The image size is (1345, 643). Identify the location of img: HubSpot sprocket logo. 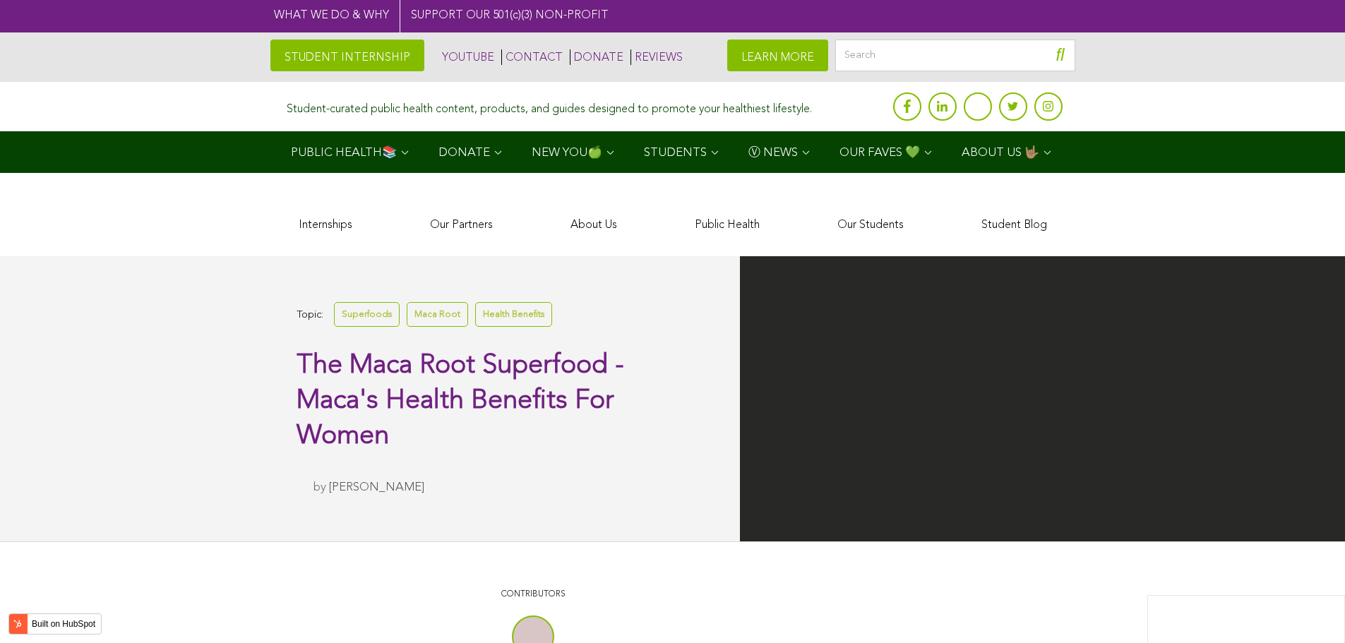
(18, 624).